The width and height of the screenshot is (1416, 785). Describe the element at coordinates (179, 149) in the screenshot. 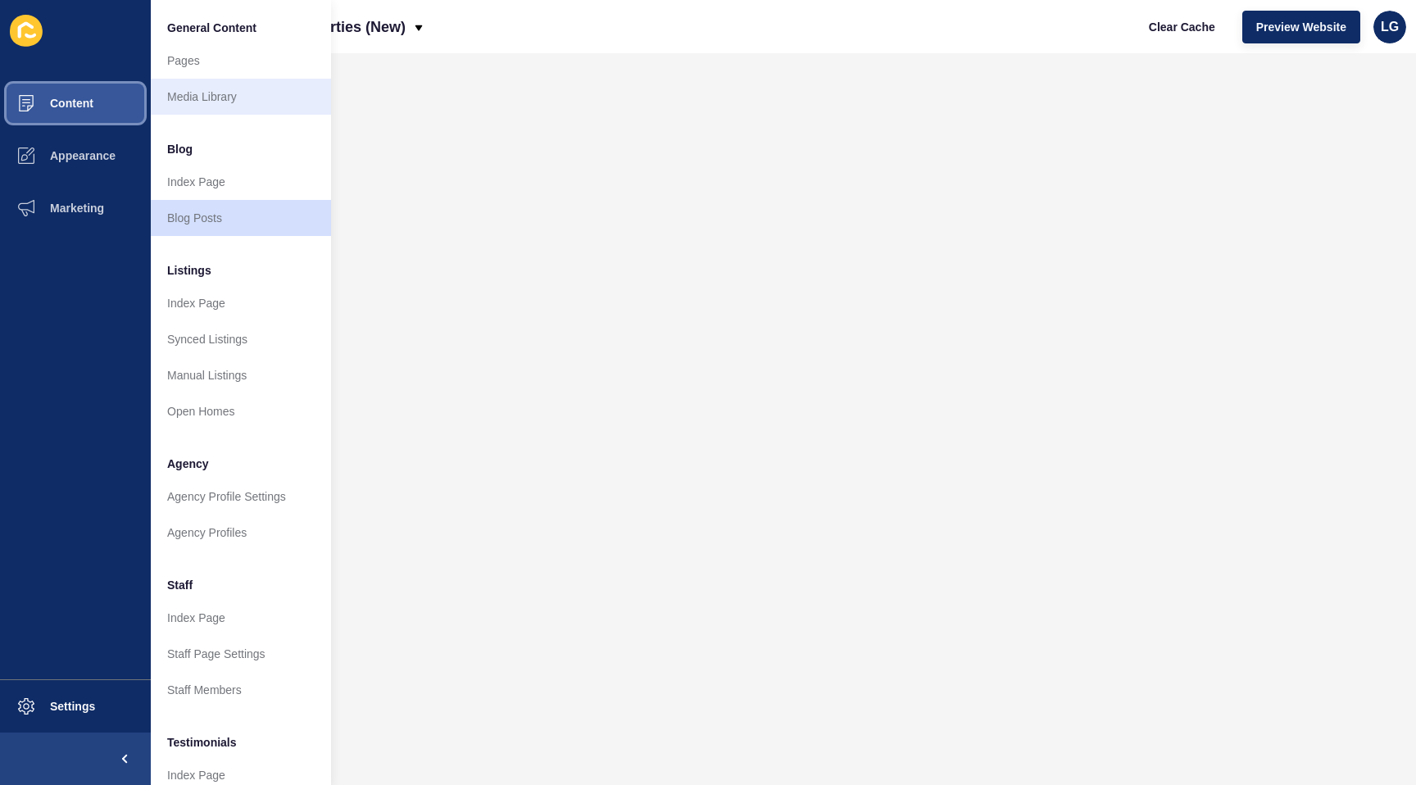

I see `span: Blog` at that location.